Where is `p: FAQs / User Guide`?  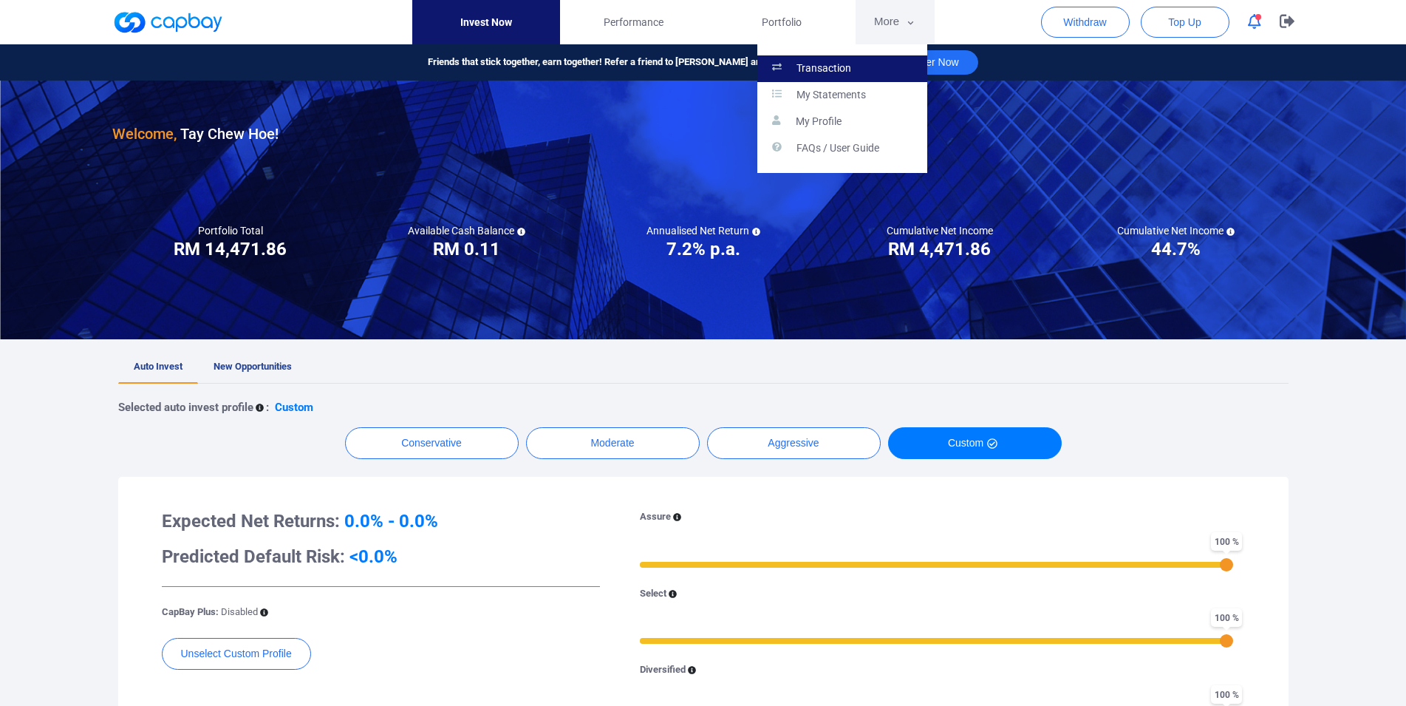
p: FAQs / User Guide is located at coordinates (838, 149).